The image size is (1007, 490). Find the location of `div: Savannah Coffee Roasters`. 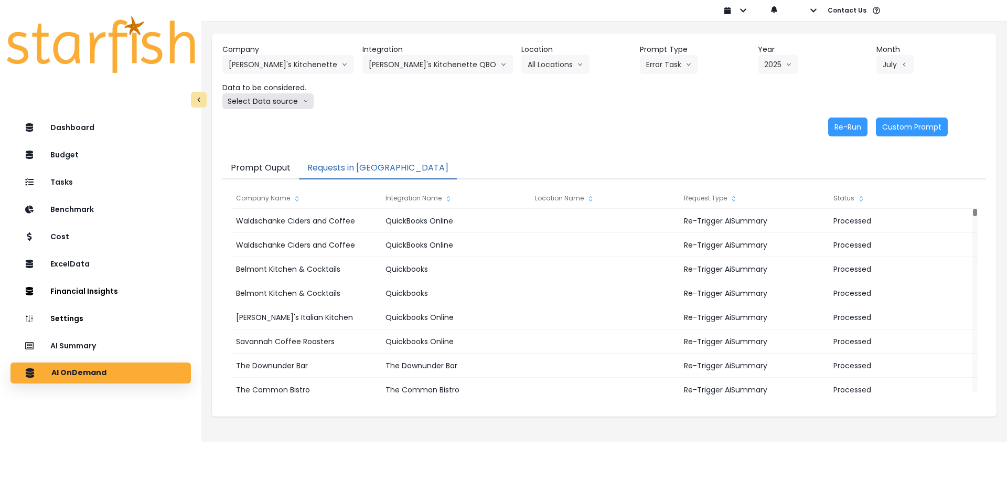

div: Savannah Coffee Roasters is located at coordinates (305, 341).